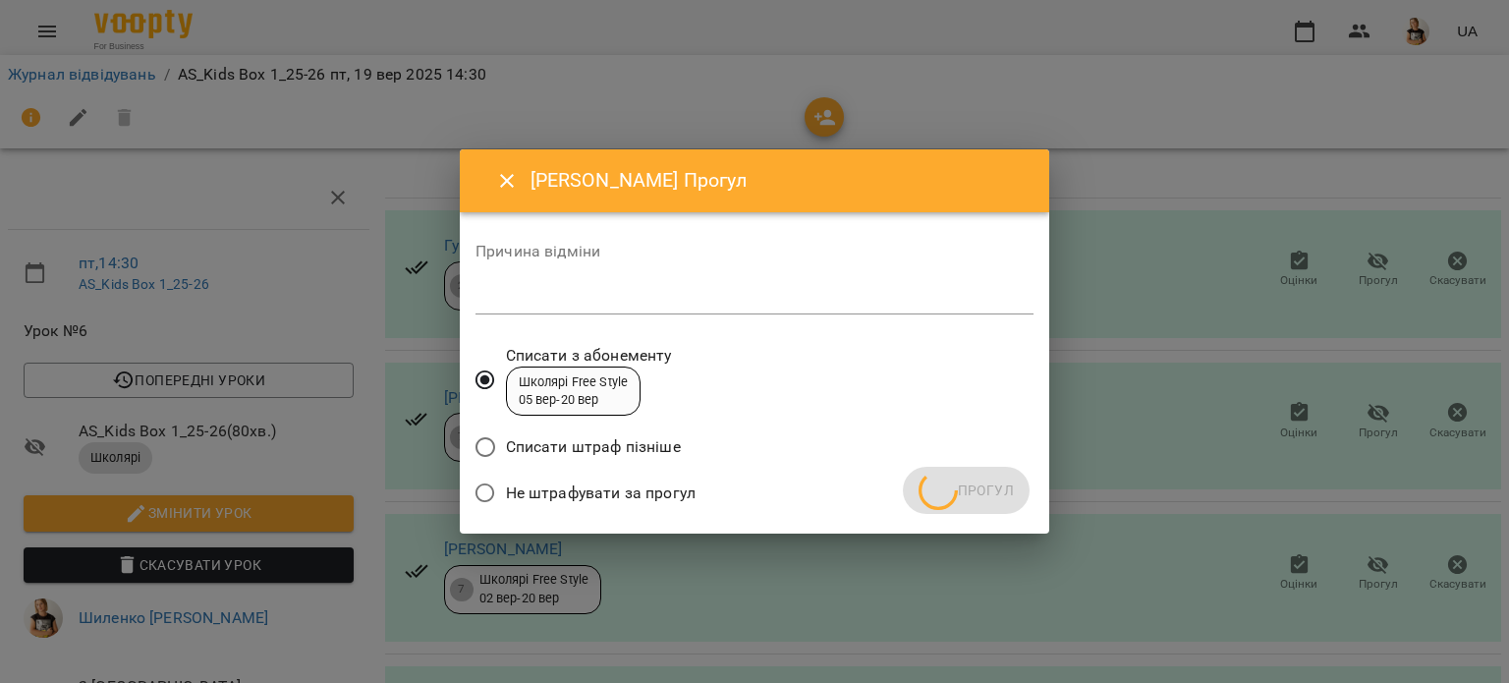 This screenshot has width=1509, height=683. I want to click on label: Причина відміни, so click(755, 252).